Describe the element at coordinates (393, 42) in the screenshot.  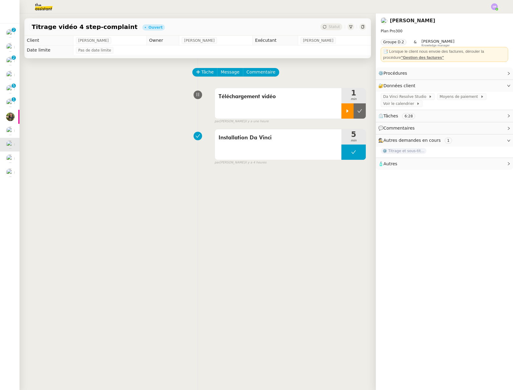
I see `nz-tag: Groupe D.2` at that location.